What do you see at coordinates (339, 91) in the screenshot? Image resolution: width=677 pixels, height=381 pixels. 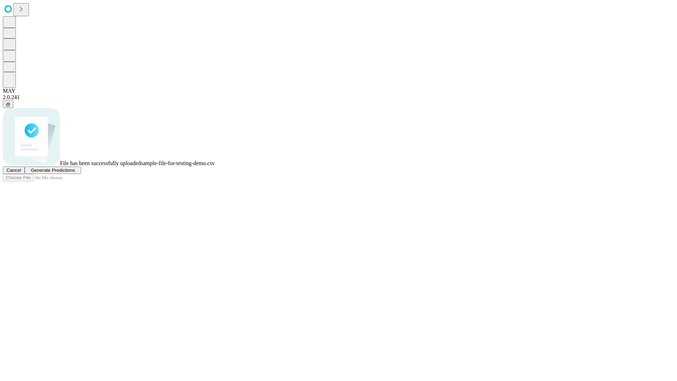 I see `div: MAY` at bounding box center [339, 91].